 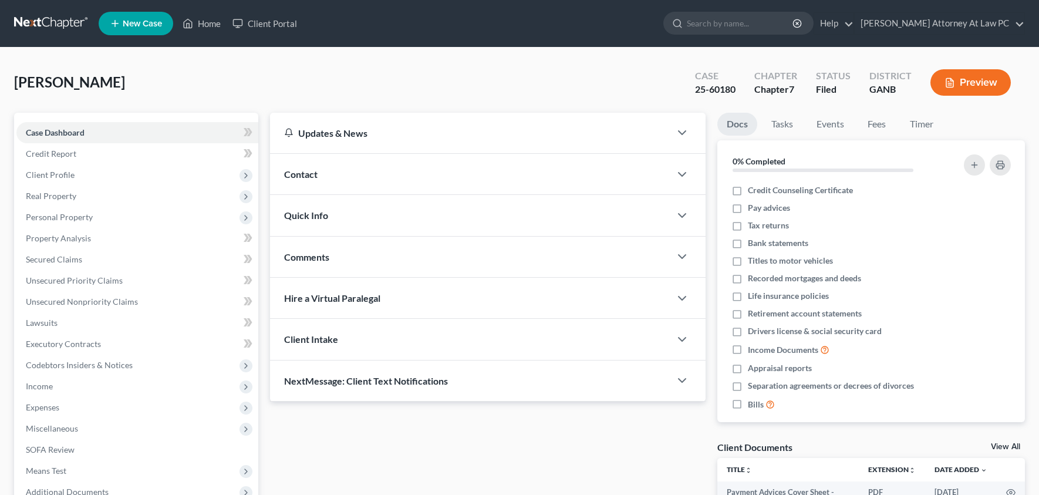 What do you see at coordinates (63, 344) in the screenshot?
I see `span: Executory Contracts` at bounding box center [63, 344].